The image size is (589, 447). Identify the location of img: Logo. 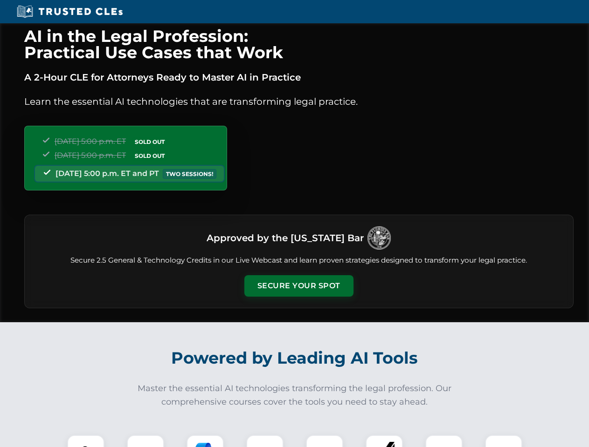
(379, 238).